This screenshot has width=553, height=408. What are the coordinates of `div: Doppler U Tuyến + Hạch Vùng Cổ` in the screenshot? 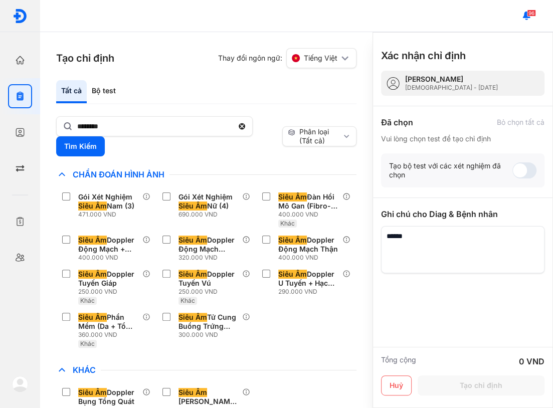 It's located at (309, 279).